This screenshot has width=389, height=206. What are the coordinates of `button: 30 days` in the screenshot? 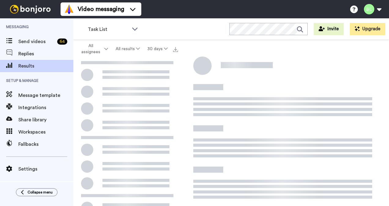 It's located at (157, 49).